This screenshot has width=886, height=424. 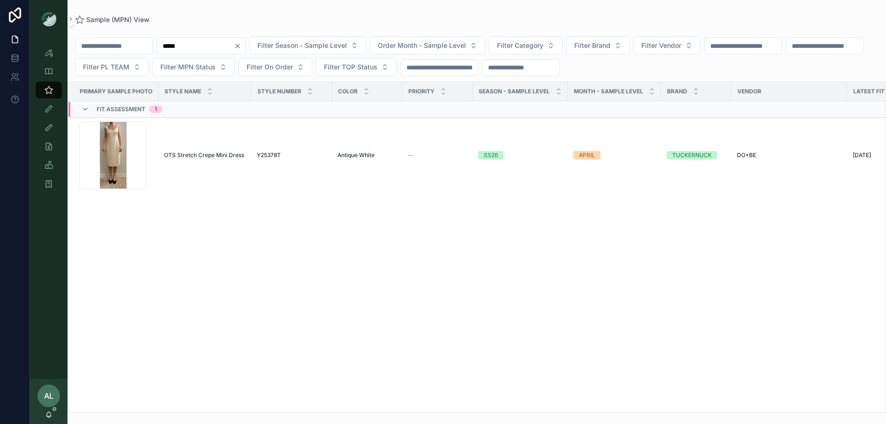 What do you see at coordinates (205, 155) in the screenshot?
I see `a: OTS Stretch Crepe Mini Dress` at bounding box center [205, 155].